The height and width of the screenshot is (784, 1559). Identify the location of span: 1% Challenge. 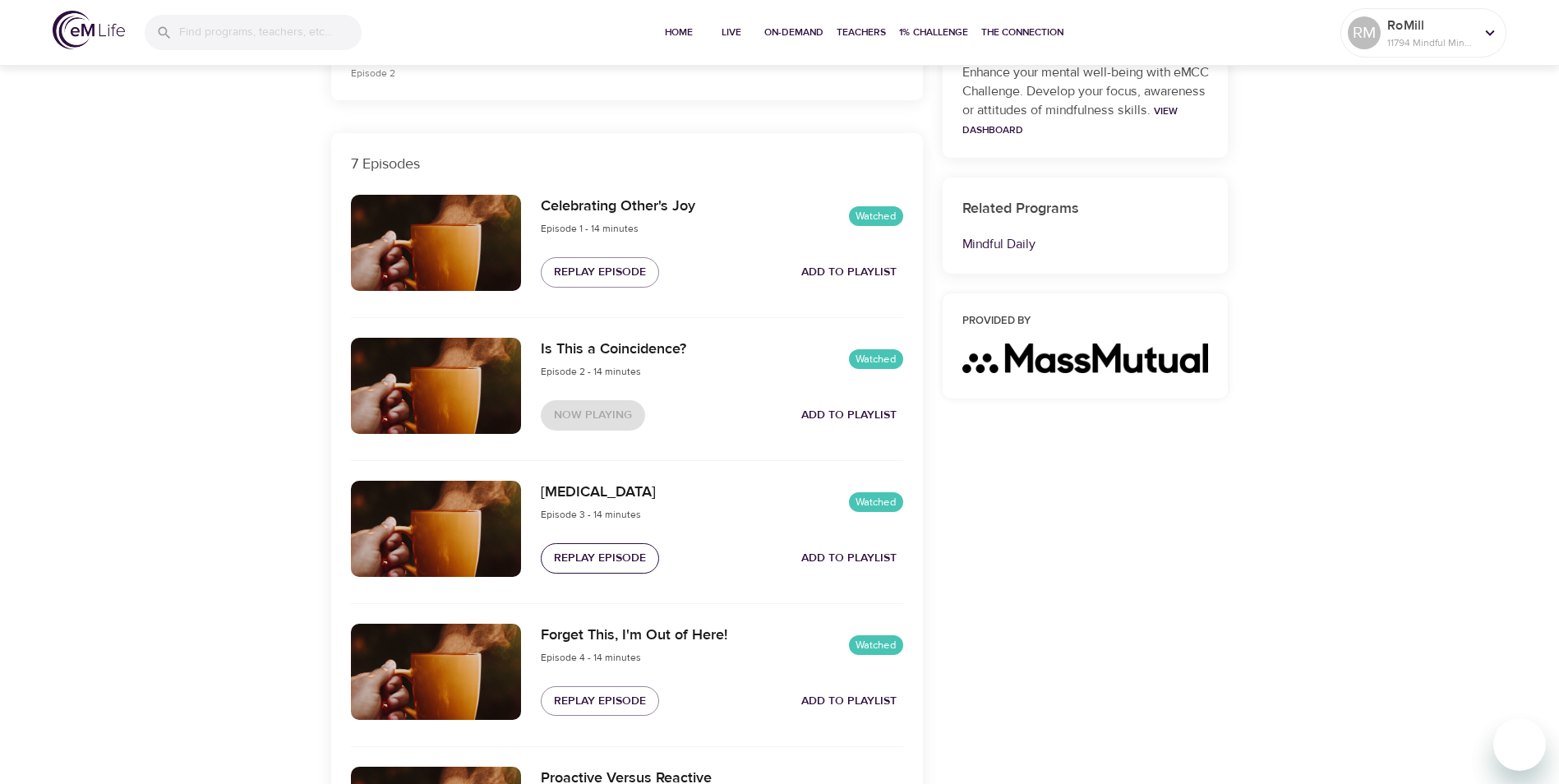
(934, 32).